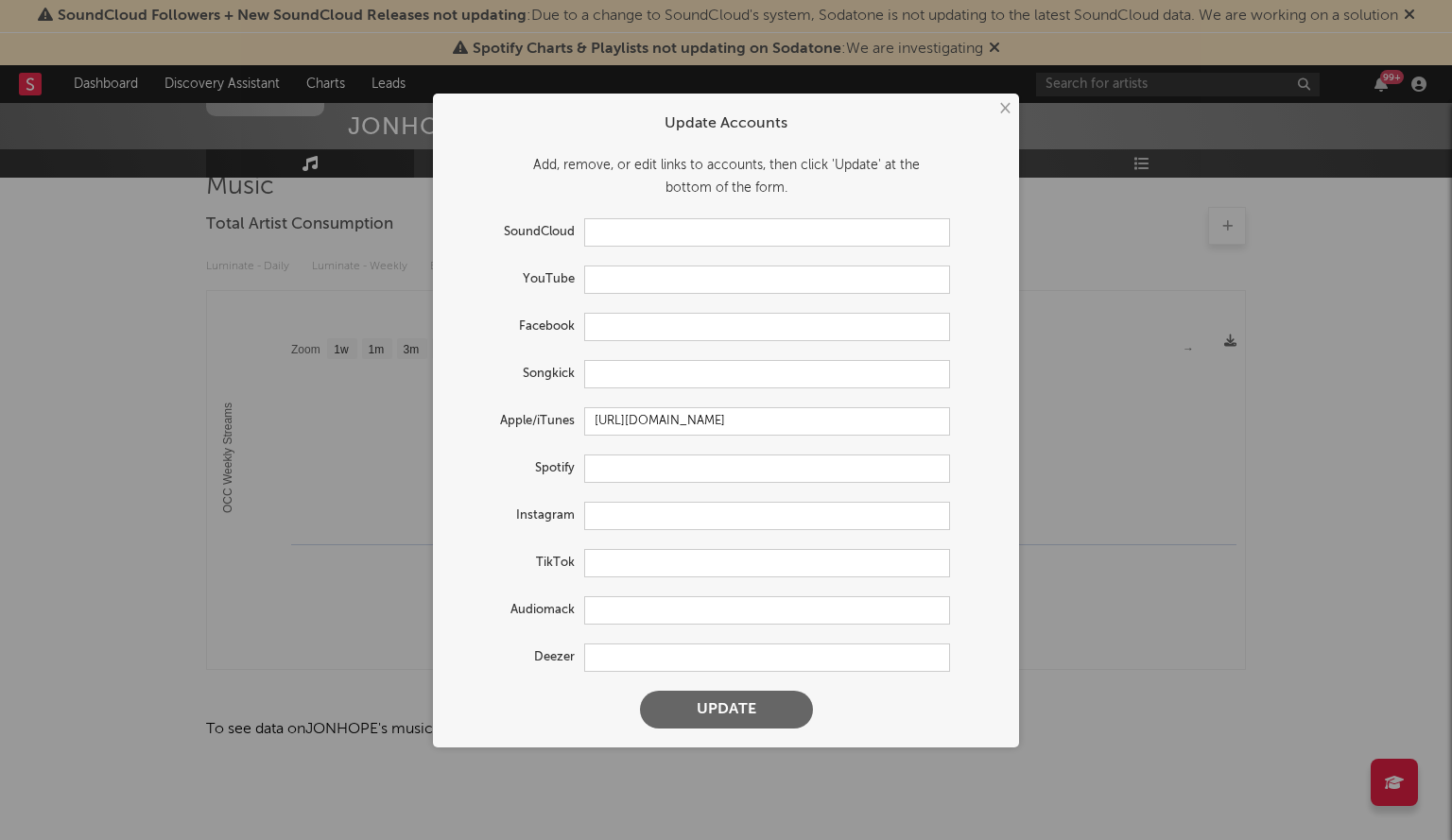 This screenshot has width=1452, height=840. Describe the element at coordinates (518, 516) in the screenshot. I see `label: Instagram` at that location.